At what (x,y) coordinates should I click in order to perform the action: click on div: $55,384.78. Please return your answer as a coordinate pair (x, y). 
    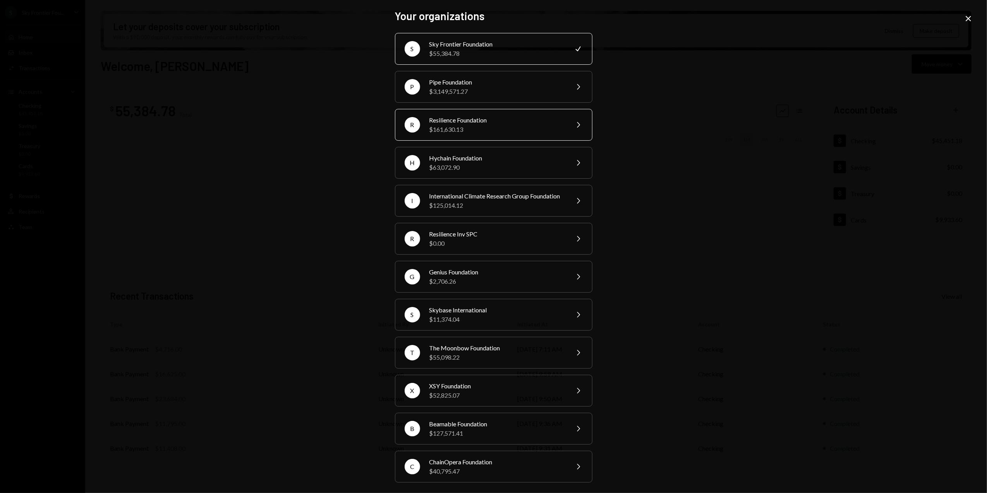
    Looking at the image, I should click on (497, 53).